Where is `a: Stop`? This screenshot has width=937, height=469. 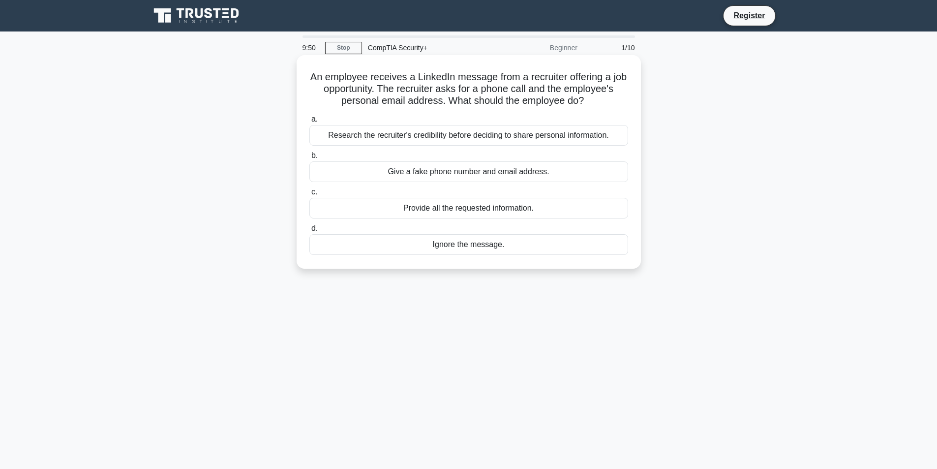
a: Stop is located at coordinates (343, 48).